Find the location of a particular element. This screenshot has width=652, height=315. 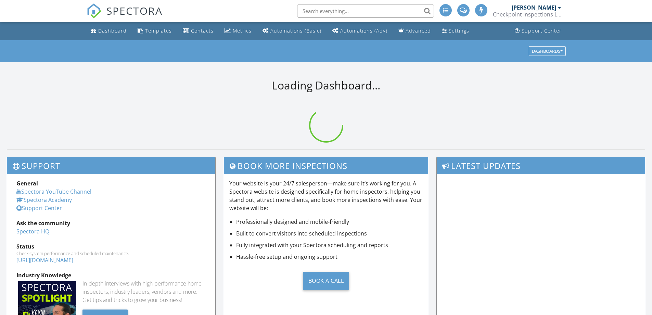

div: Ask the community is located at coordinates (111, 223).